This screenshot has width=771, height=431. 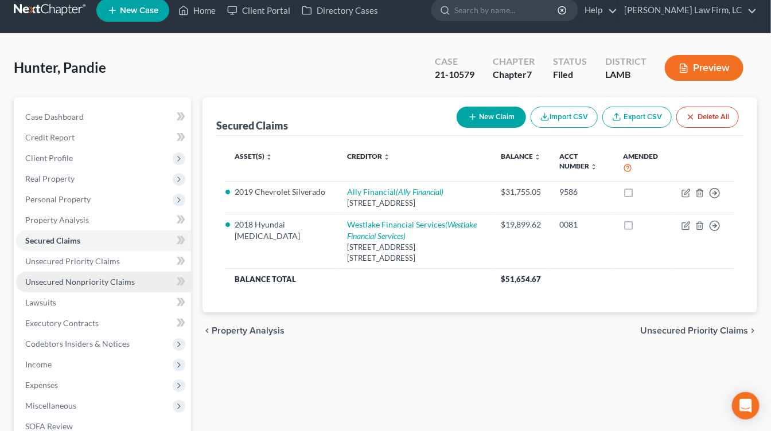 I want to click on a: Case Dashboard, so click(x=103, y=117).